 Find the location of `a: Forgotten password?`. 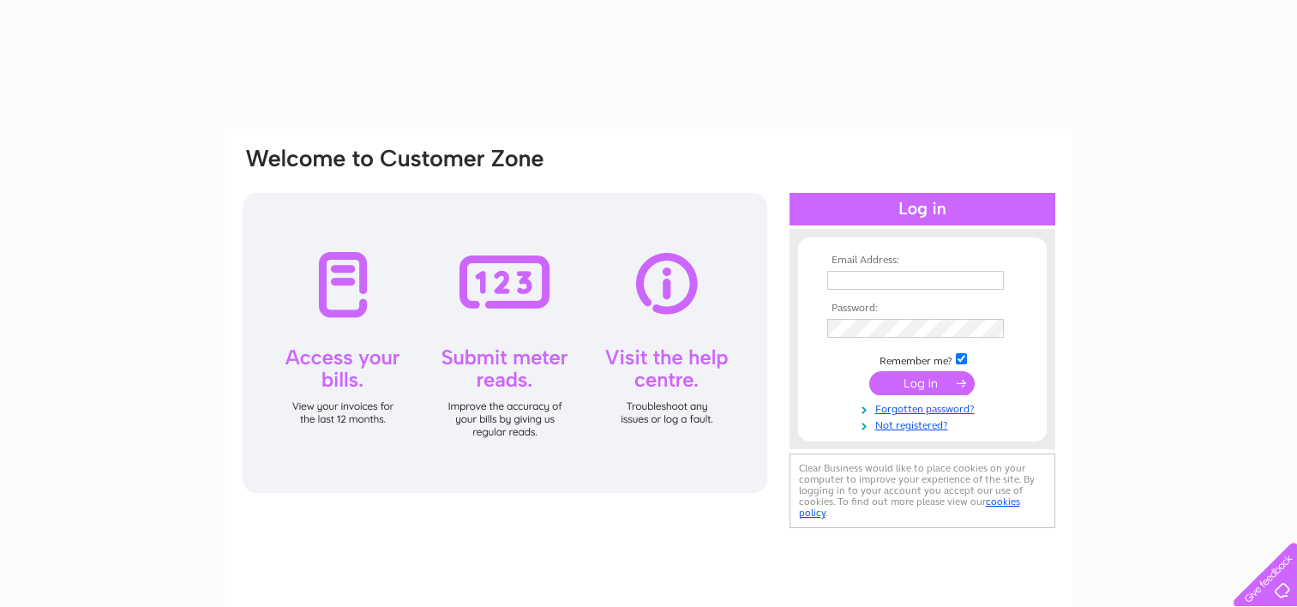

a: Forgotten password? is located at coordinates (924, 407).